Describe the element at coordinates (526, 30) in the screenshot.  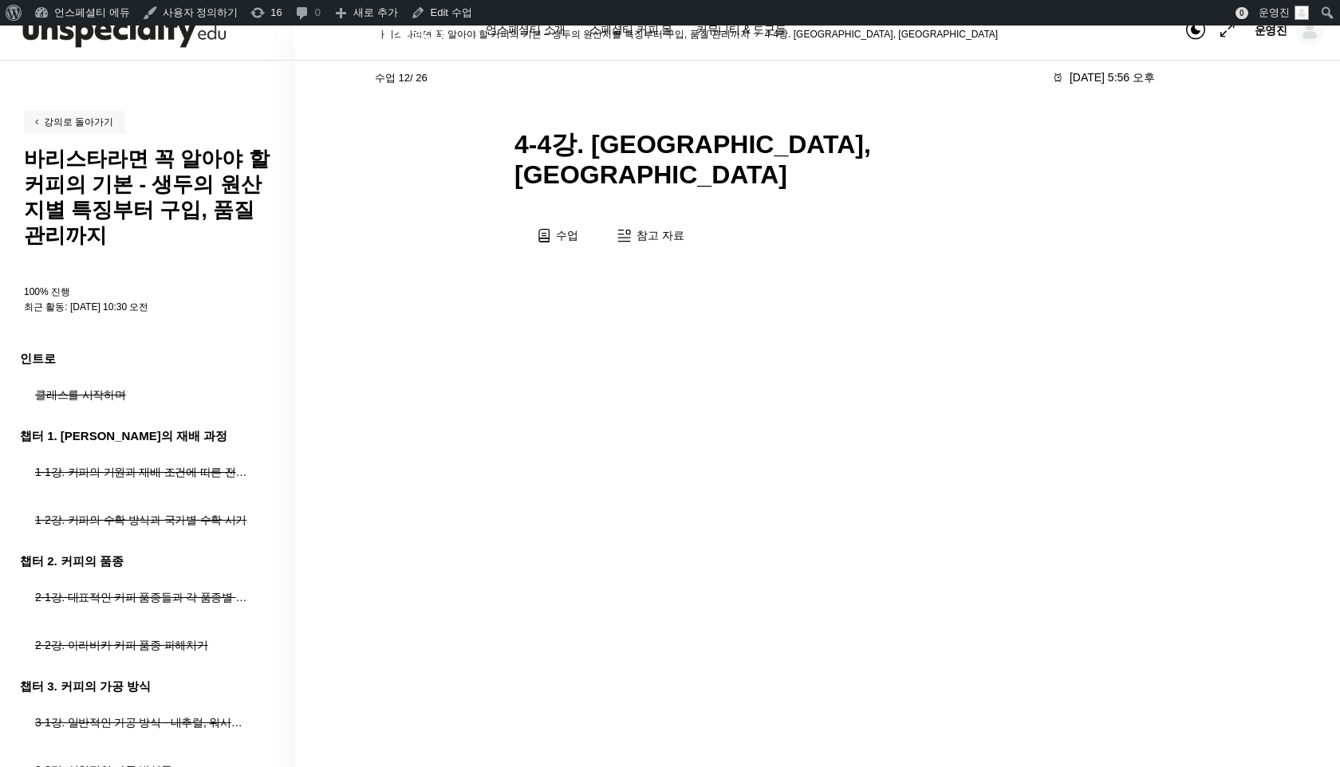
I see `span: 언스페셜티 소개` at that location.